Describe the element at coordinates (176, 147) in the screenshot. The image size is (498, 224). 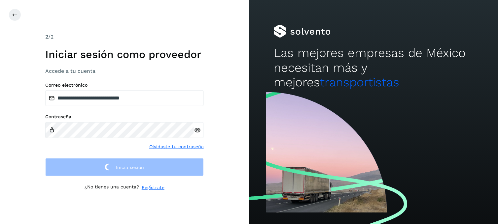
I see `a: Olvidaste tu contraseña` at that location.